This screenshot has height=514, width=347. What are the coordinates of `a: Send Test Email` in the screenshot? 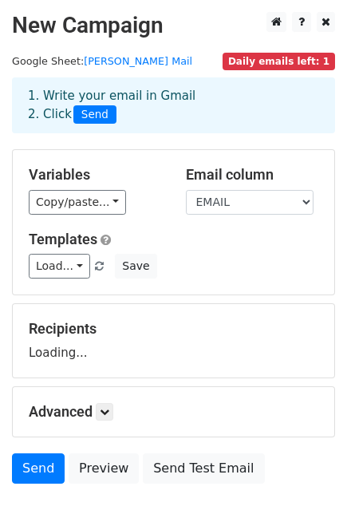 It's located at (204, 469).